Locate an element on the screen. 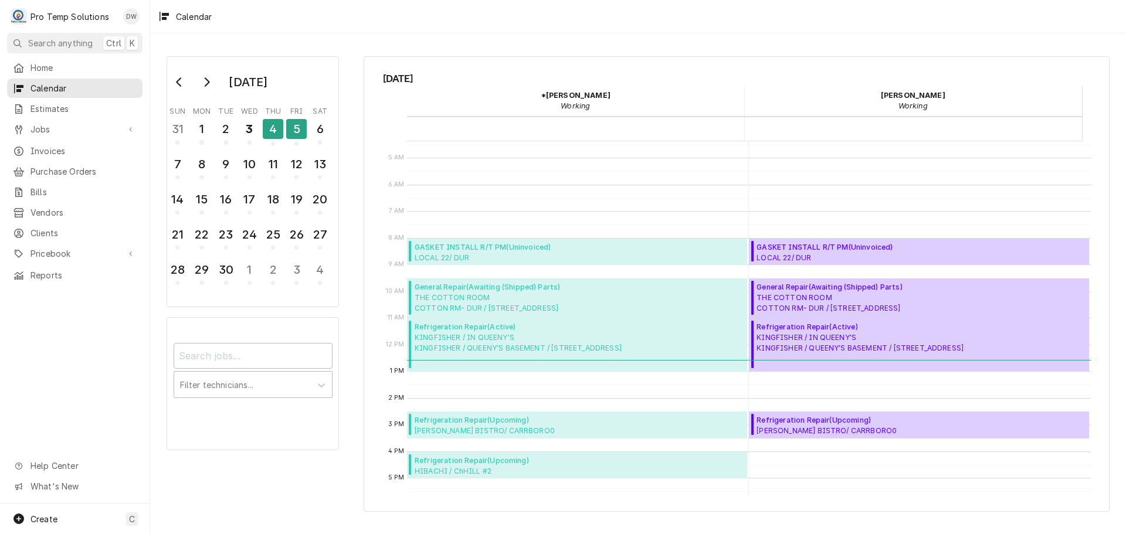 The height and width of the screenshot is (534, 1126). div: 30 is located at coordinates (226, 270).